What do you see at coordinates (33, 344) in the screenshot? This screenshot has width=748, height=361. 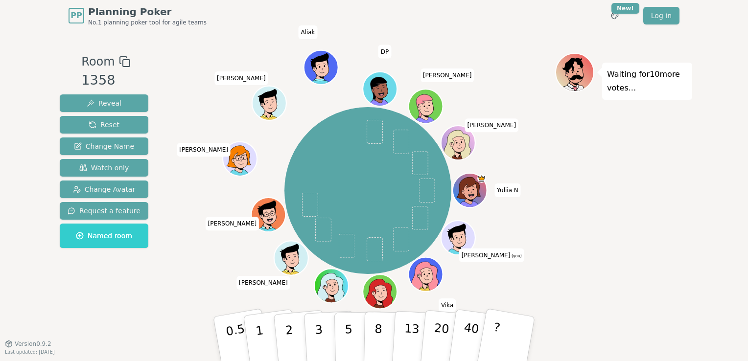 I see `span: Version 0.9.2` at bounding box center [33, 344].